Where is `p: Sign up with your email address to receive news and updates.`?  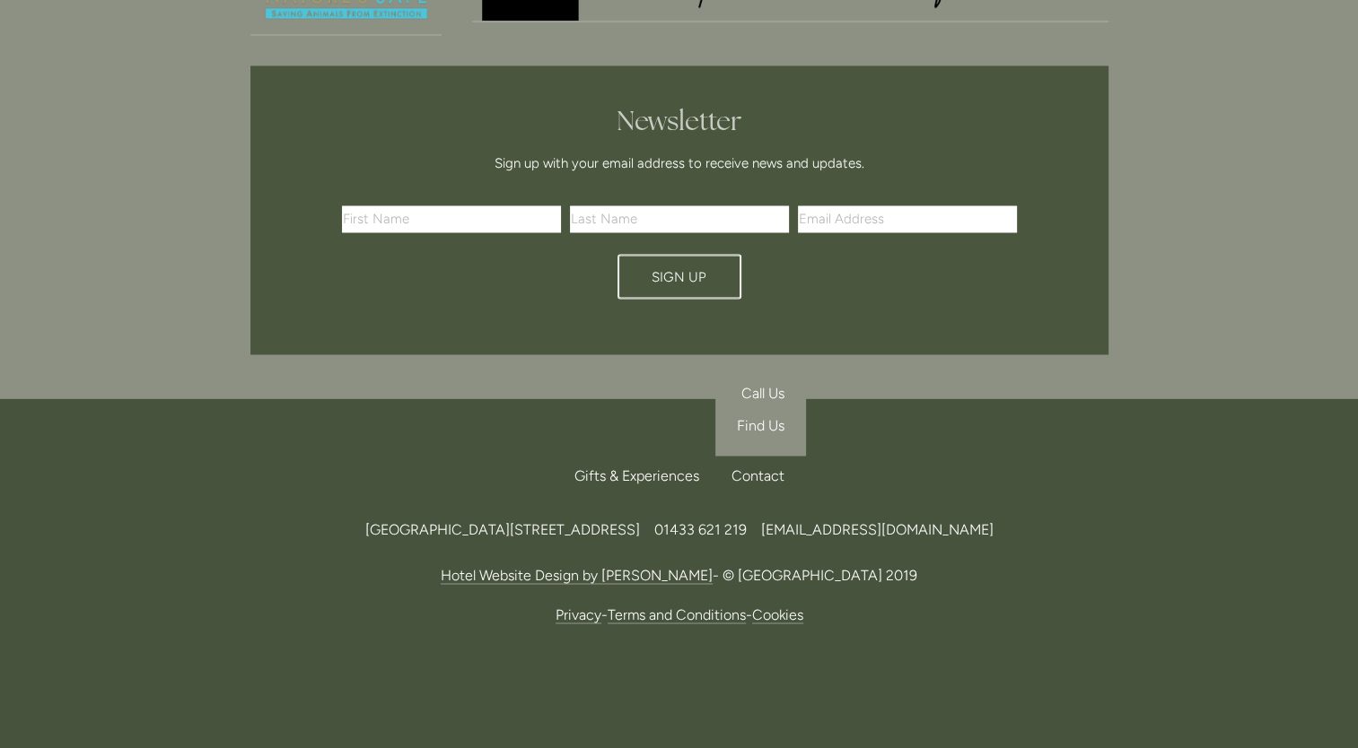 p: Sign up with your email address to receive news and updates. is located at coordinates (679, 163).